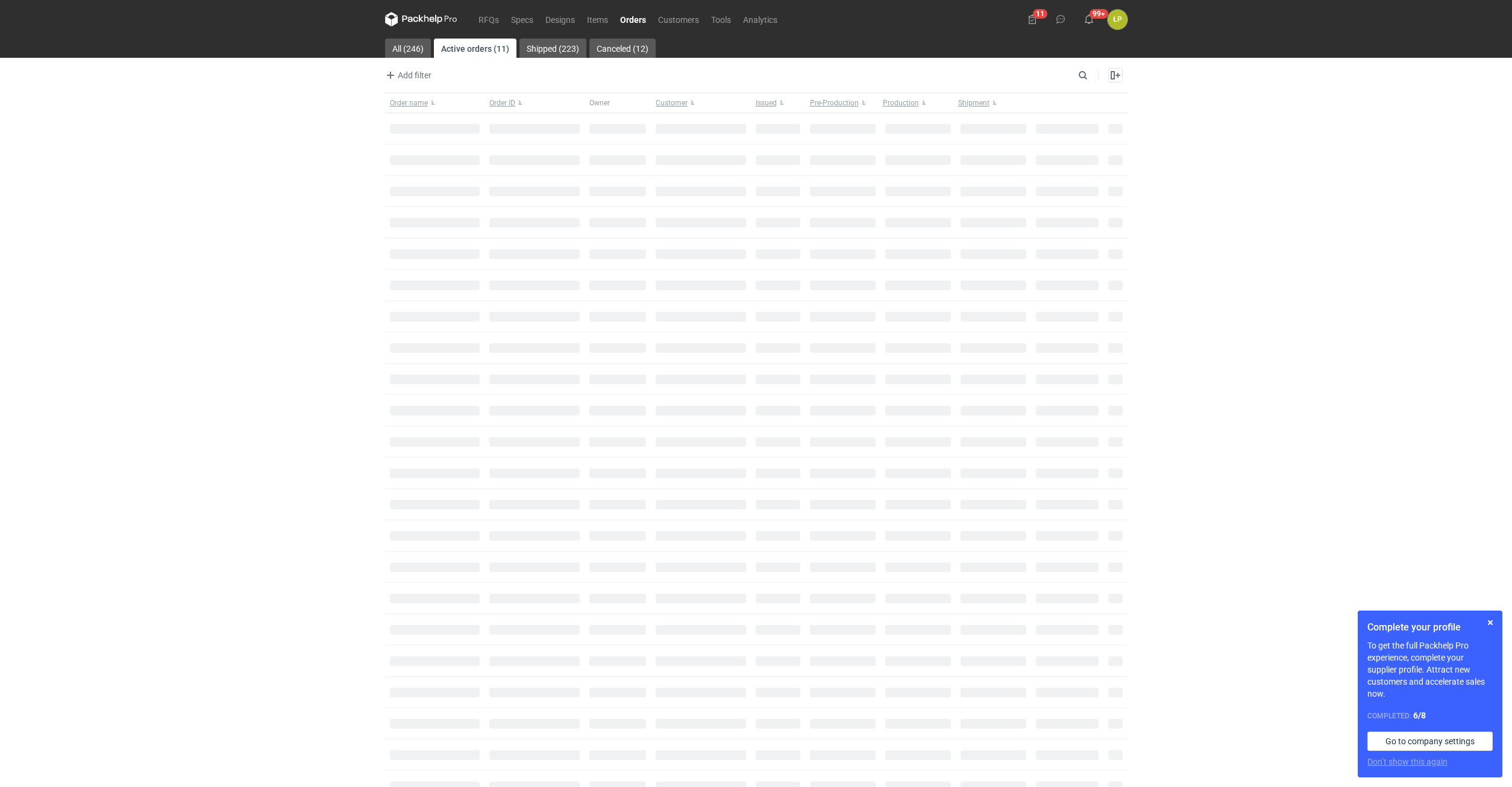 The height and width of the screenshot is (787, 1512). Describe the element at coordinates (901, 103) in the screenshot. I see `span: Production` at that location.